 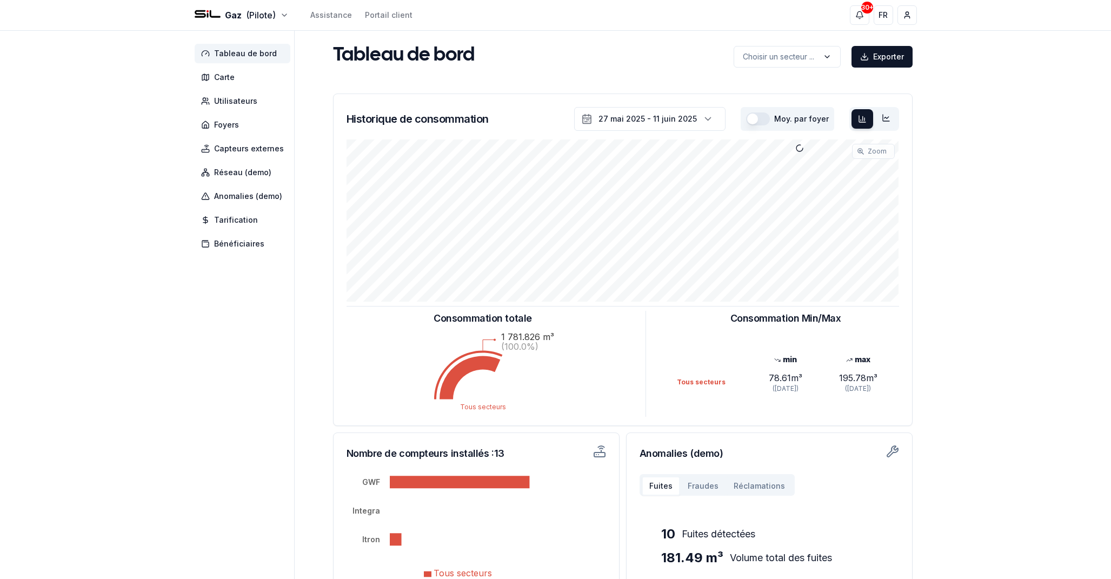 I want to click on span: FR, so click(x=883, y=15).